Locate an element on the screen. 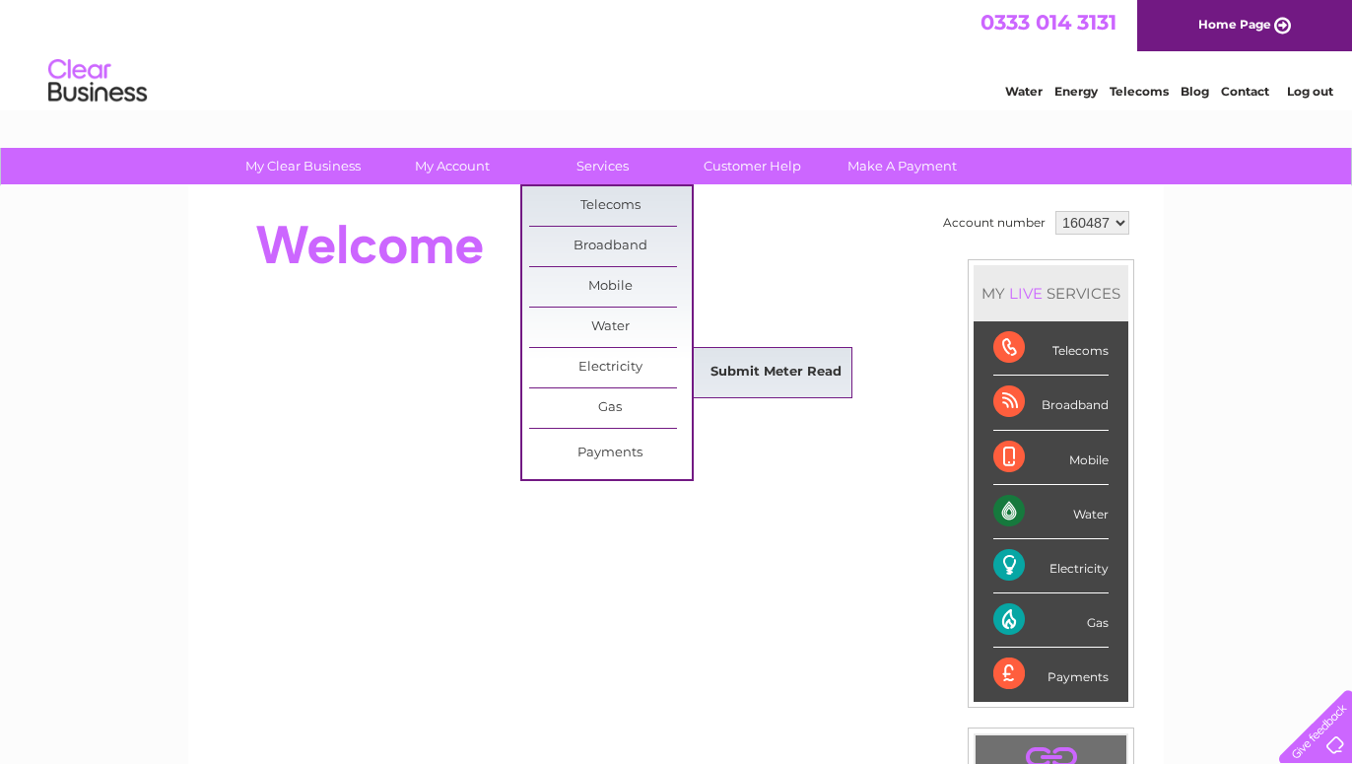 The image size is (1352, 764). a: Energy is located at coordinates (1076, 91).